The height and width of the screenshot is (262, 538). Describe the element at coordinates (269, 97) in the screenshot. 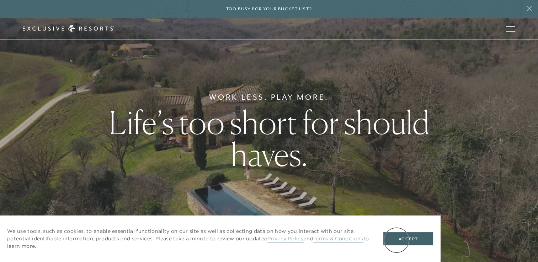

I see `h6: Work Less. Play More.` at that location.